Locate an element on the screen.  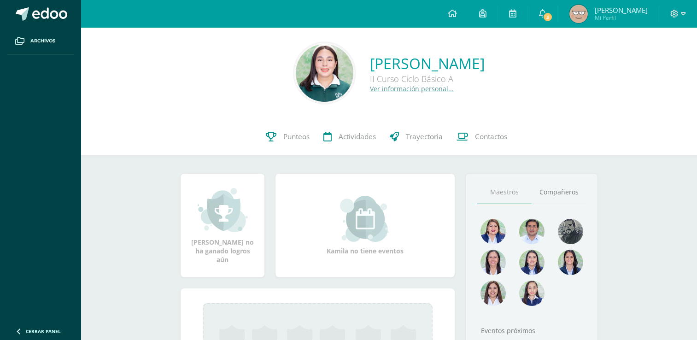
a: Trayectoria is located at coordinates (416, 137).